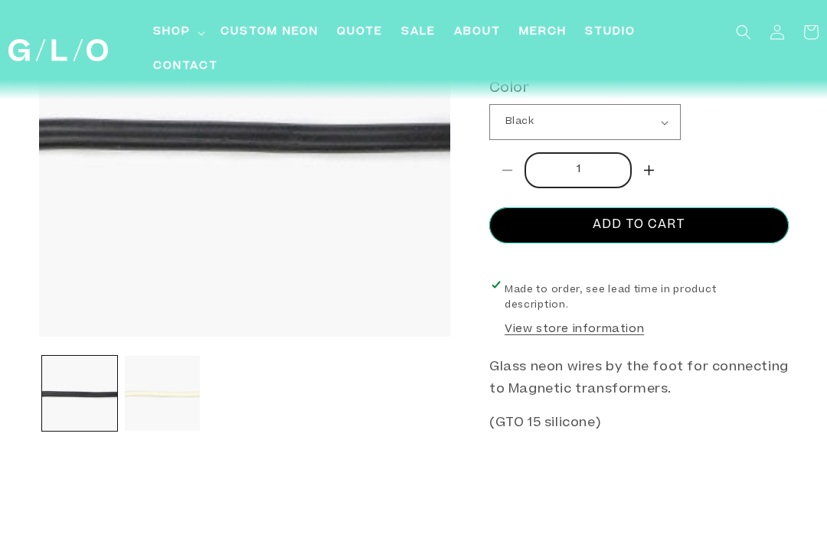 Image resolution: width=827 pixels, height=541 pixels. I want to click on a: Merch, so click(543, 32).